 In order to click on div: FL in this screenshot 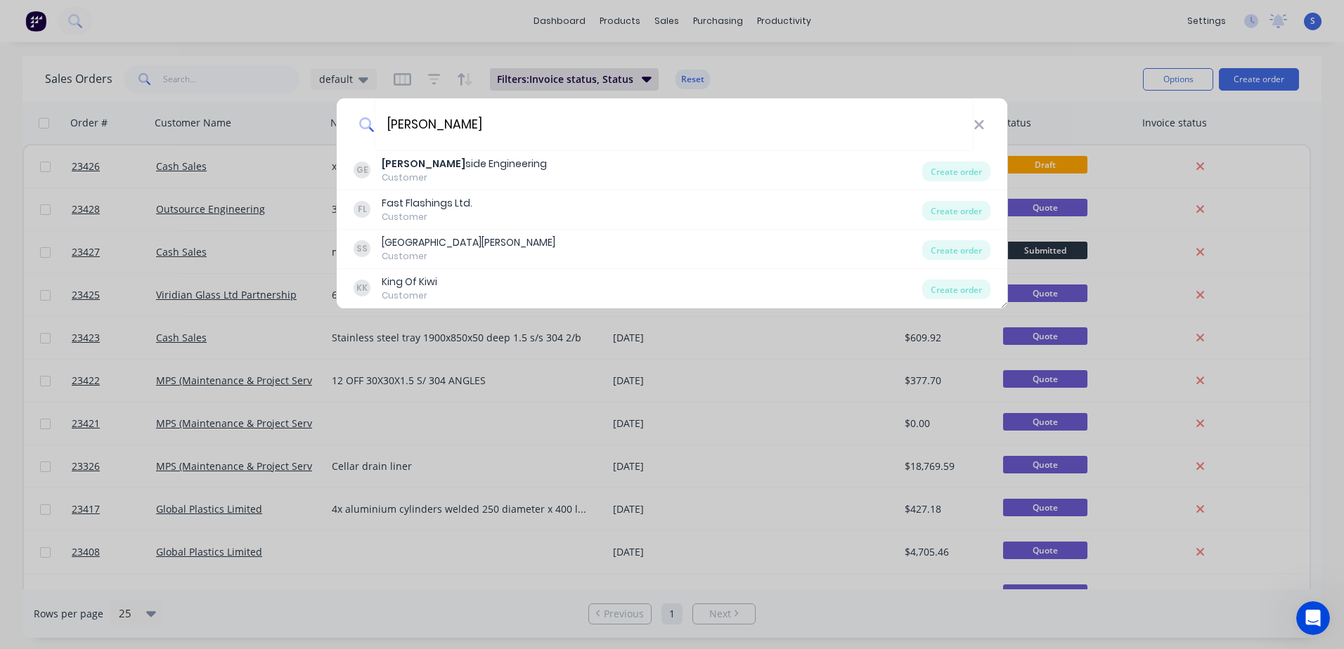, I will do `click(362, 209)`.